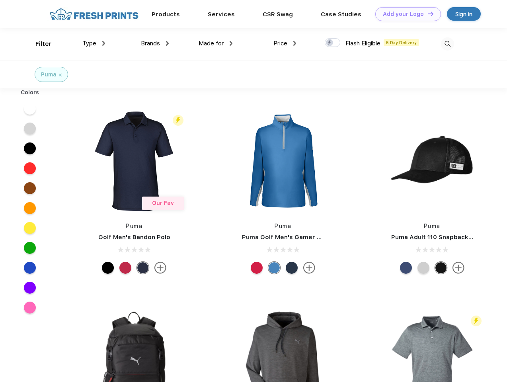 The width and height of the screenshot is (507, 382). I want to click on div: Colors, so click(30, 92).